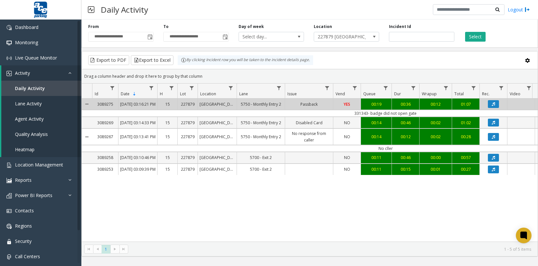 The height and width of the screenshot is (266, 538). What do you see at coordinates (134, 94) in the screenshot?
I see `span: Sortable` at bounding box center [134, 94].